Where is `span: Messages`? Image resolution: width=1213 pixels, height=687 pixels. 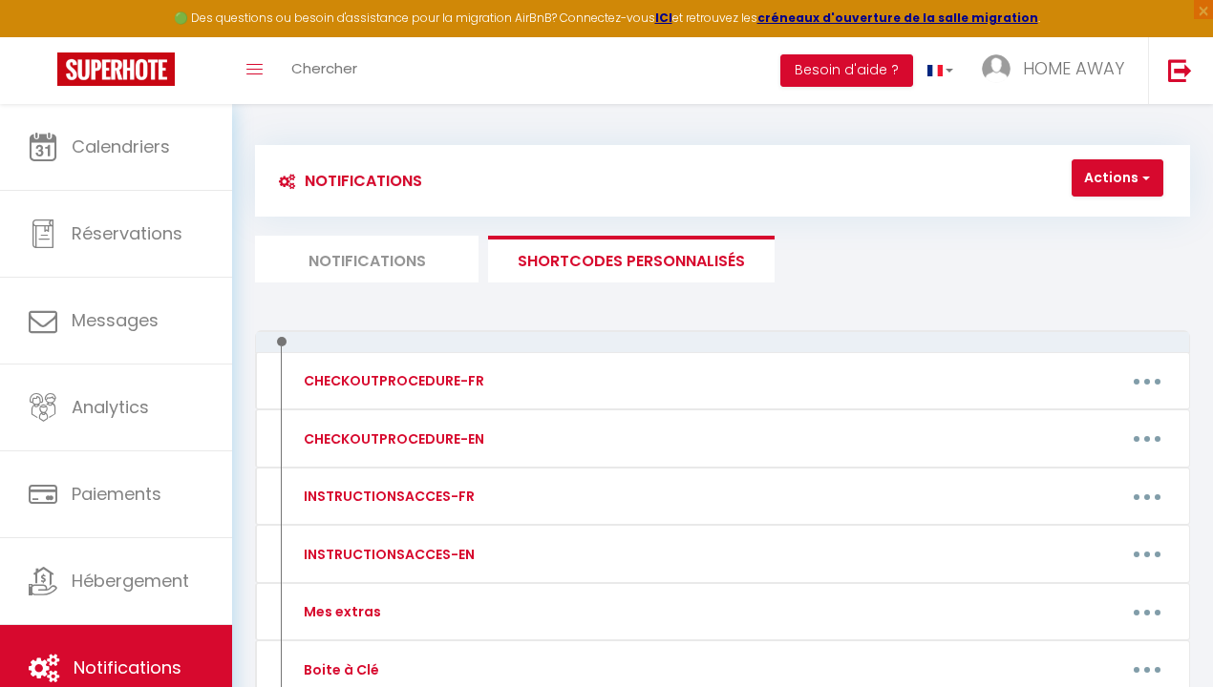
span: Messages is located at coordinates (115, 320).